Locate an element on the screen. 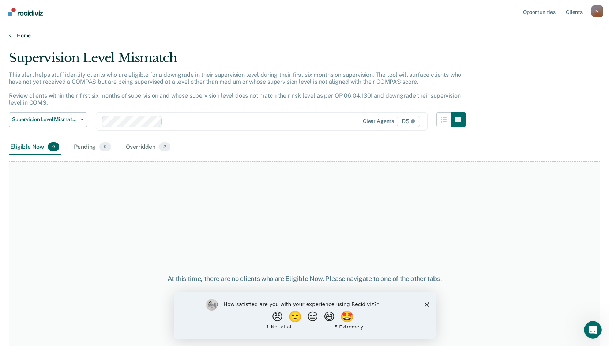 This screenshot has width=609, height=346. div: How satisfied are you with your experience using Recidiviz? is located at coordinates (134, 13).